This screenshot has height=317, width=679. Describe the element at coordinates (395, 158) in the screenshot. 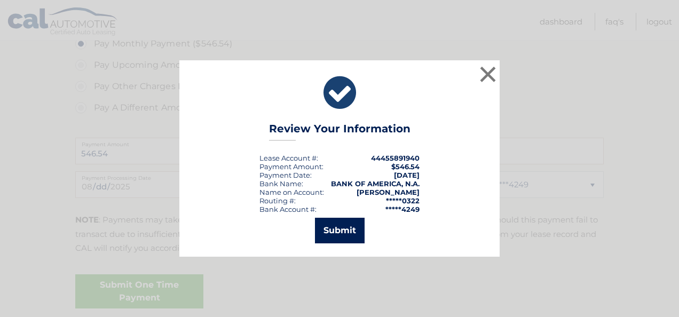

I see `strong: 44455891940` at that location.